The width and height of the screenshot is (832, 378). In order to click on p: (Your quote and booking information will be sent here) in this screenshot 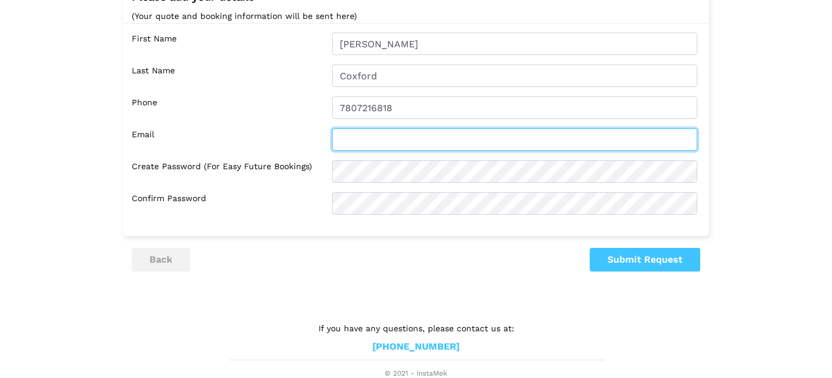, I will do `click(416, 16)`.